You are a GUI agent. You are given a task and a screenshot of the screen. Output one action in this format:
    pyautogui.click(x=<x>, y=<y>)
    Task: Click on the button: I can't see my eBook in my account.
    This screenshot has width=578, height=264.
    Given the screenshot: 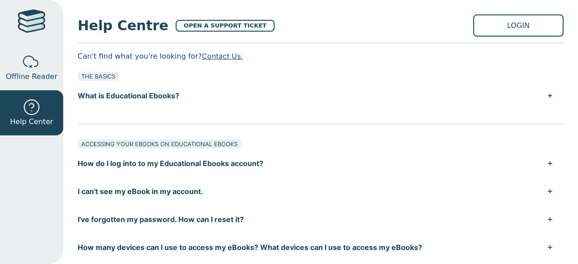 What is the action you would take?
    pyautogui.click(x=321, y=192)
    